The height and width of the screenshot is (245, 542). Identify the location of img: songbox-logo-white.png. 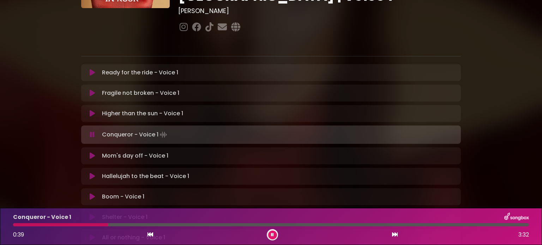
(517, 217).